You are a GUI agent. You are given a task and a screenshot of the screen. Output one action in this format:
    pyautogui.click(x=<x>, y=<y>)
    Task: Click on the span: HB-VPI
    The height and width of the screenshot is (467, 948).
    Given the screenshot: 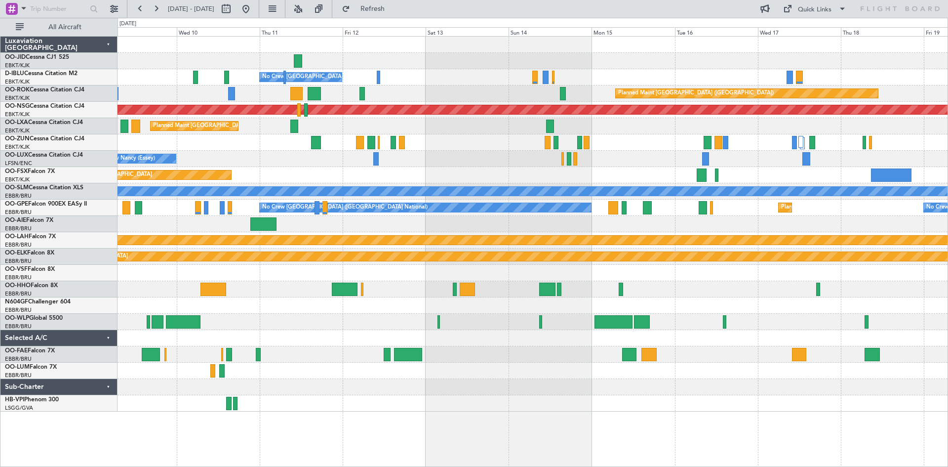 What is the action you would take?
    pyautogui.click(x=14, y=400)
    